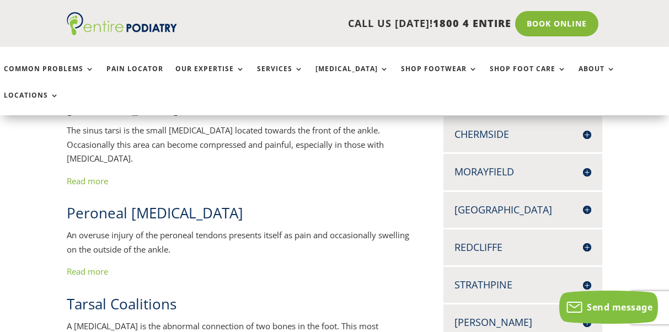 The image size is (669, 332). What do you see at coordinates (210, 77) in the screenshot?
I see `a: Our Expertise` at bounding box center [210, 77].